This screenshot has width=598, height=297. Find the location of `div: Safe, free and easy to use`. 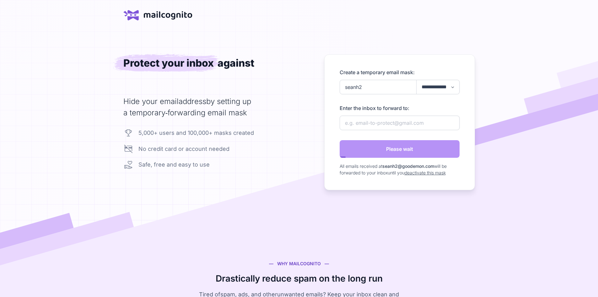

div: Safe, free and easy to use is located at coordinates (174, 164).